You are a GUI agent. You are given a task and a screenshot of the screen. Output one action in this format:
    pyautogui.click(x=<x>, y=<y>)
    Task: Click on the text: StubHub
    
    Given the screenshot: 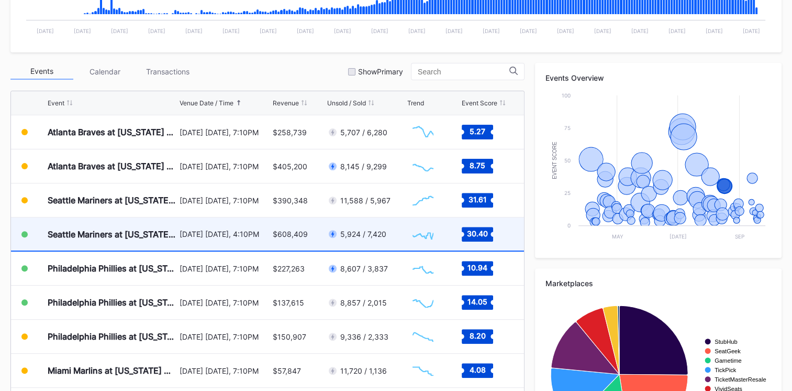 What is the action you would take?
    pyautogui.click(x=726, y=341)
    